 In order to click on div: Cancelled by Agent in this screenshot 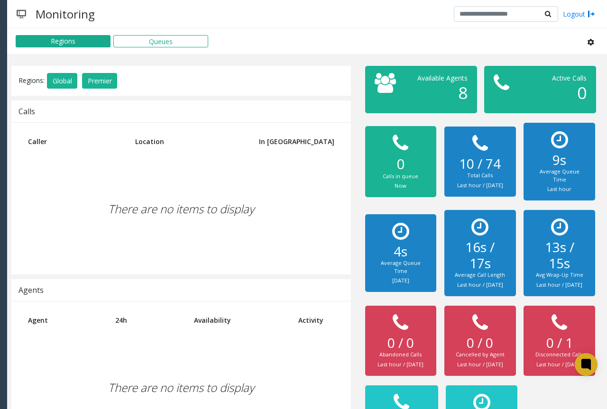, I will do `click(480, 355)`.